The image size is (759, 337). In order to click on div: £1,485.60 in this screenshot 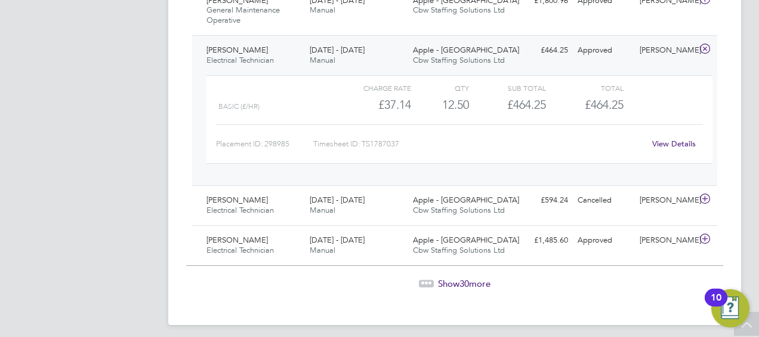, I will do `click(542, 240)`.